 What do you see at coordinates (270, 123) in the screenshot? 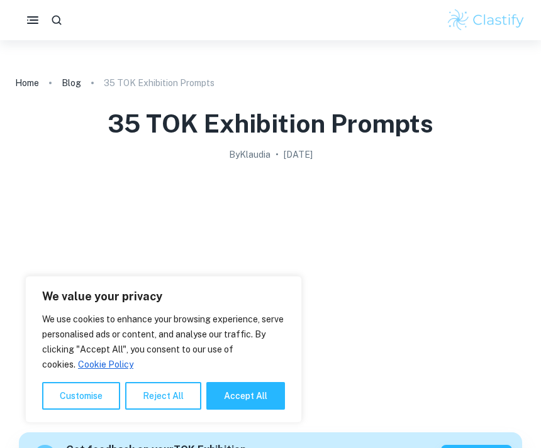
I see `h1: 35 TOK Exhibition Prompts` at bounding box center [270, 123].